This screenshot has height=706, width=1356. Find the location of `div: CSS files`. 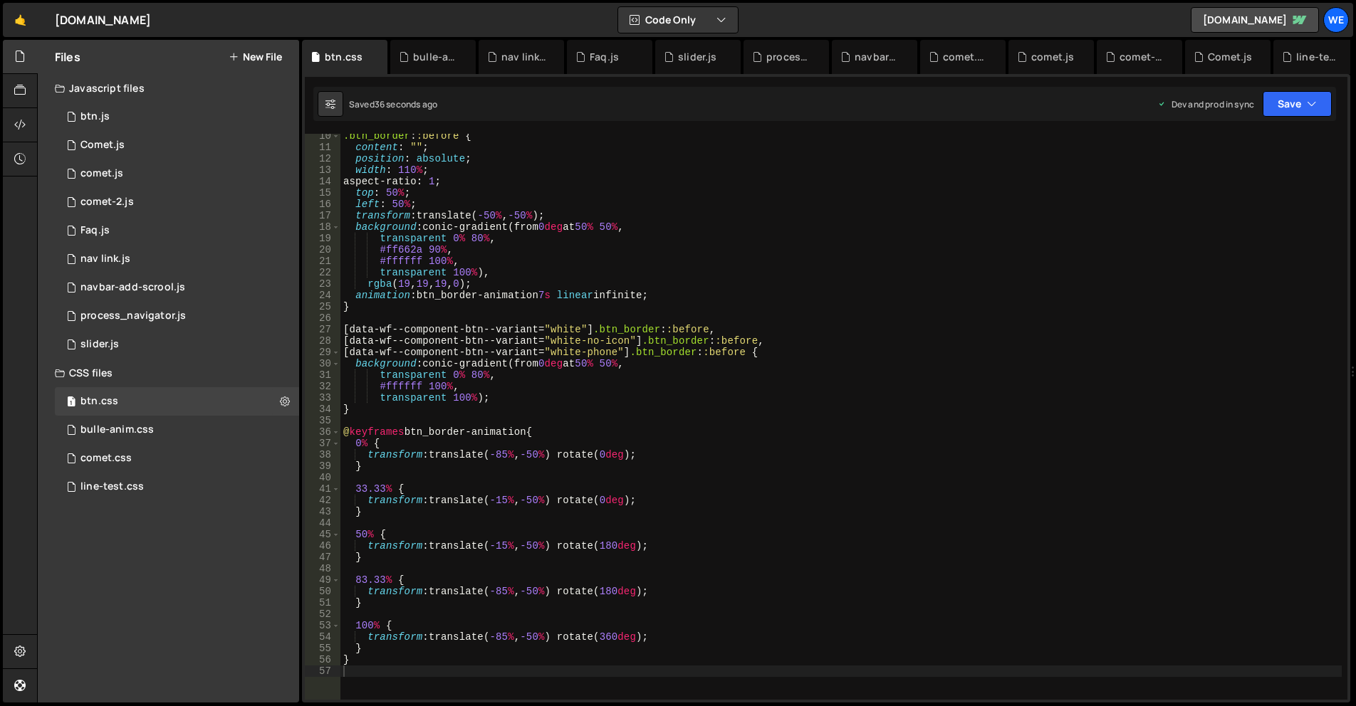

div: CSS files is located at coordinates (168, 373).